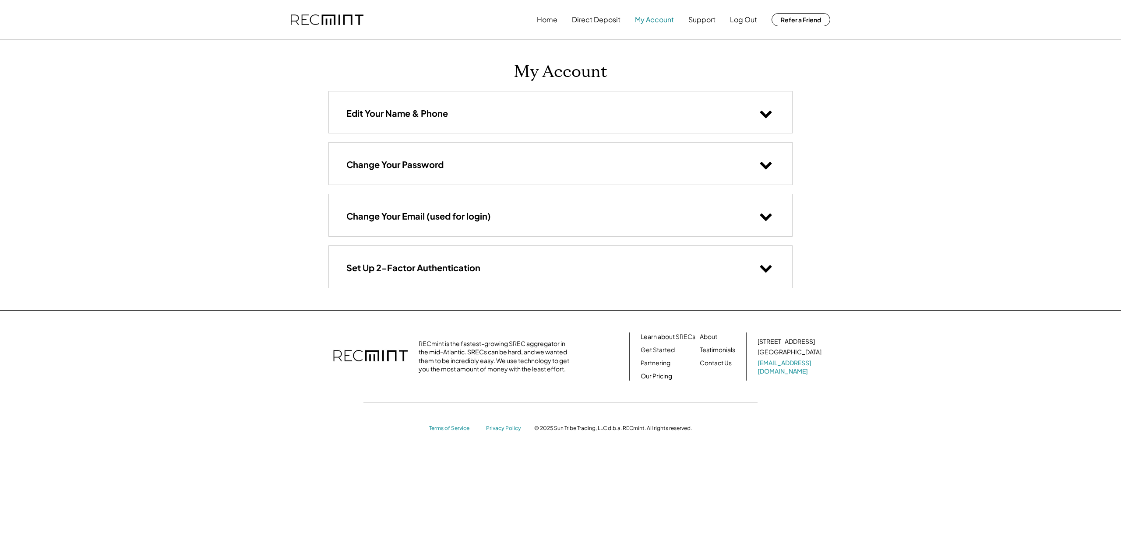 The image size is (1121, 556). Describe the element at coordinates (397, 113) in the screenshot. I see `h3: Edit Your Name & Phone` at that location.